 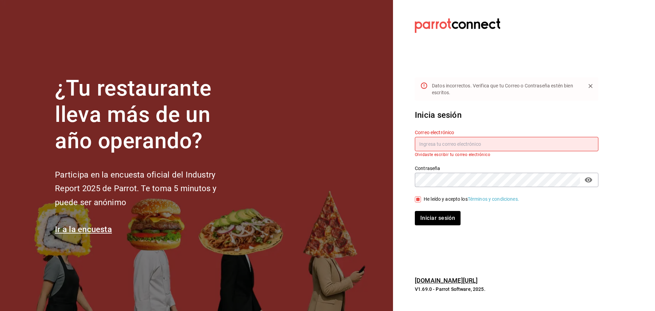 I want to click on input: Ingresa tu correo electrónico, so click(x=506, y=144).